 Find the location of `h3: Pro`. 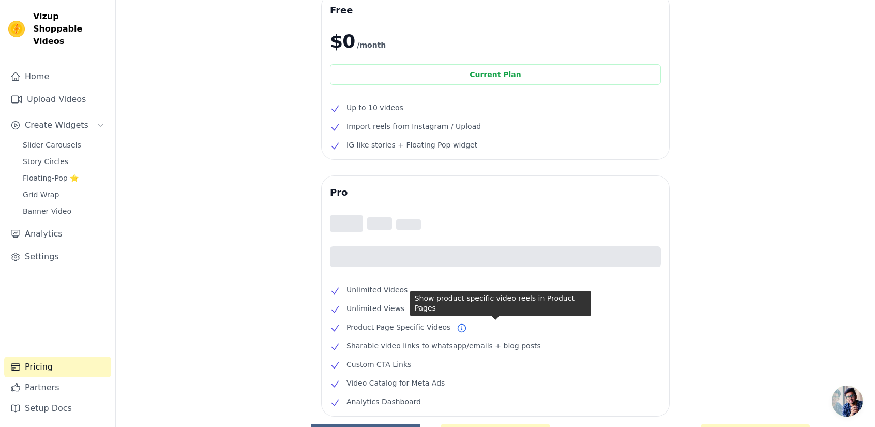

h3: Pro is located at coordinates (495, 192).